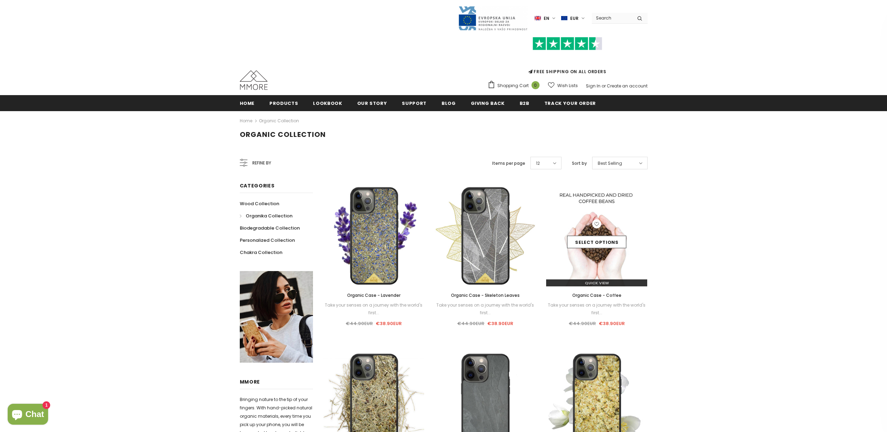 Image resolution: width=887 pixels, height=432 pixels. Describe the element at coordinates (611, 18) in the screenshot. I see `input: Search Site` at that location.